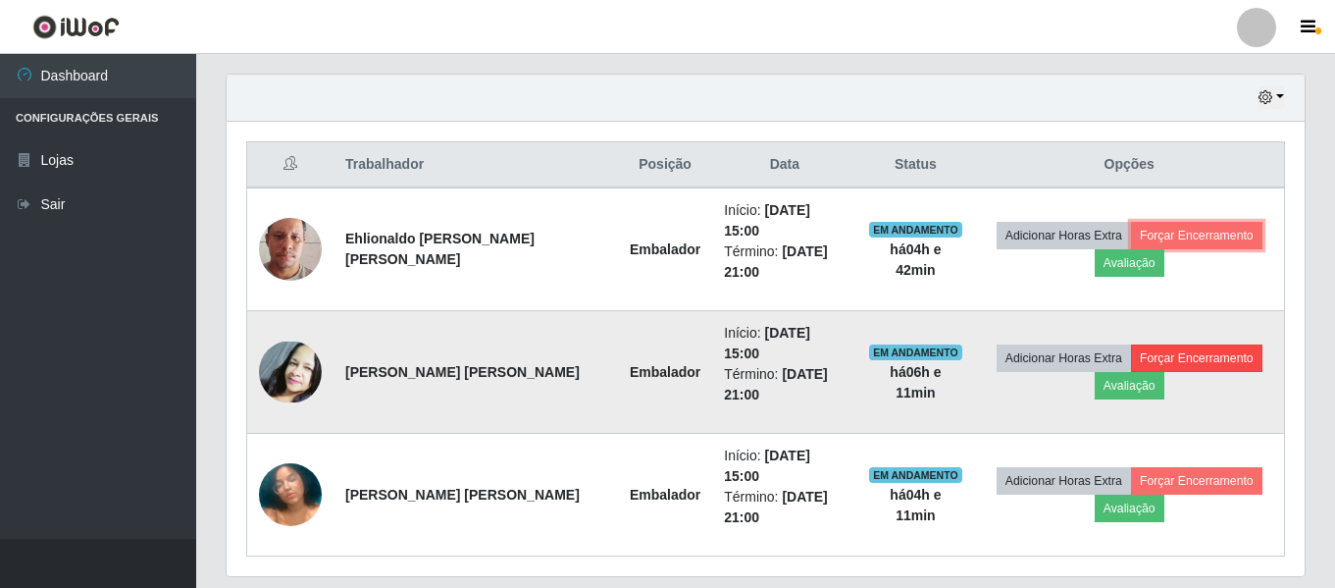 The image size is (1335, 588). I want to click on strong: há 04 h e 11 min, so click(915, 504).